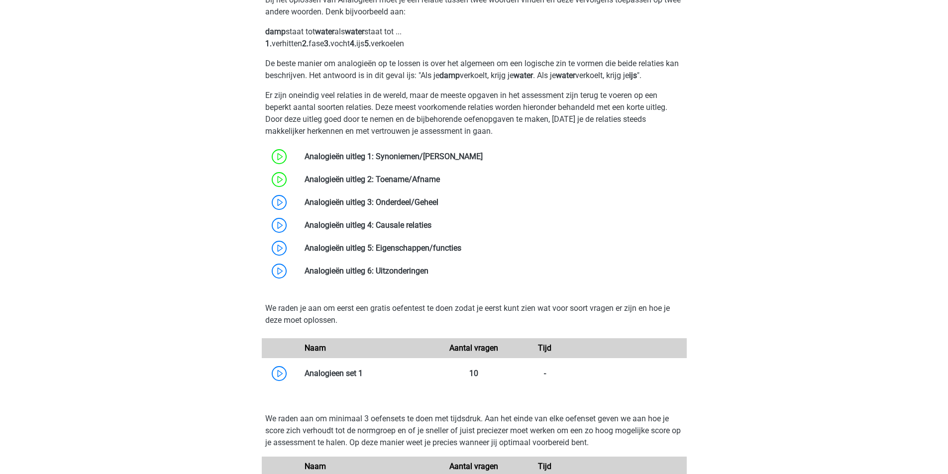 The image size is (948, 474). I want to click on b: ijs, so click(633, 75).